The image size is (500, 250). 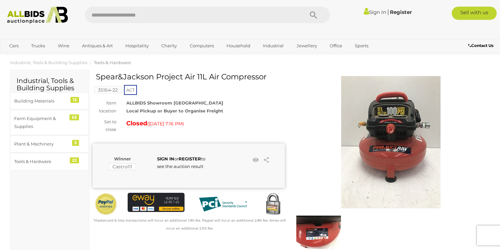 I want to click on div: Plant & Machinery, so click(x=41, y=144).